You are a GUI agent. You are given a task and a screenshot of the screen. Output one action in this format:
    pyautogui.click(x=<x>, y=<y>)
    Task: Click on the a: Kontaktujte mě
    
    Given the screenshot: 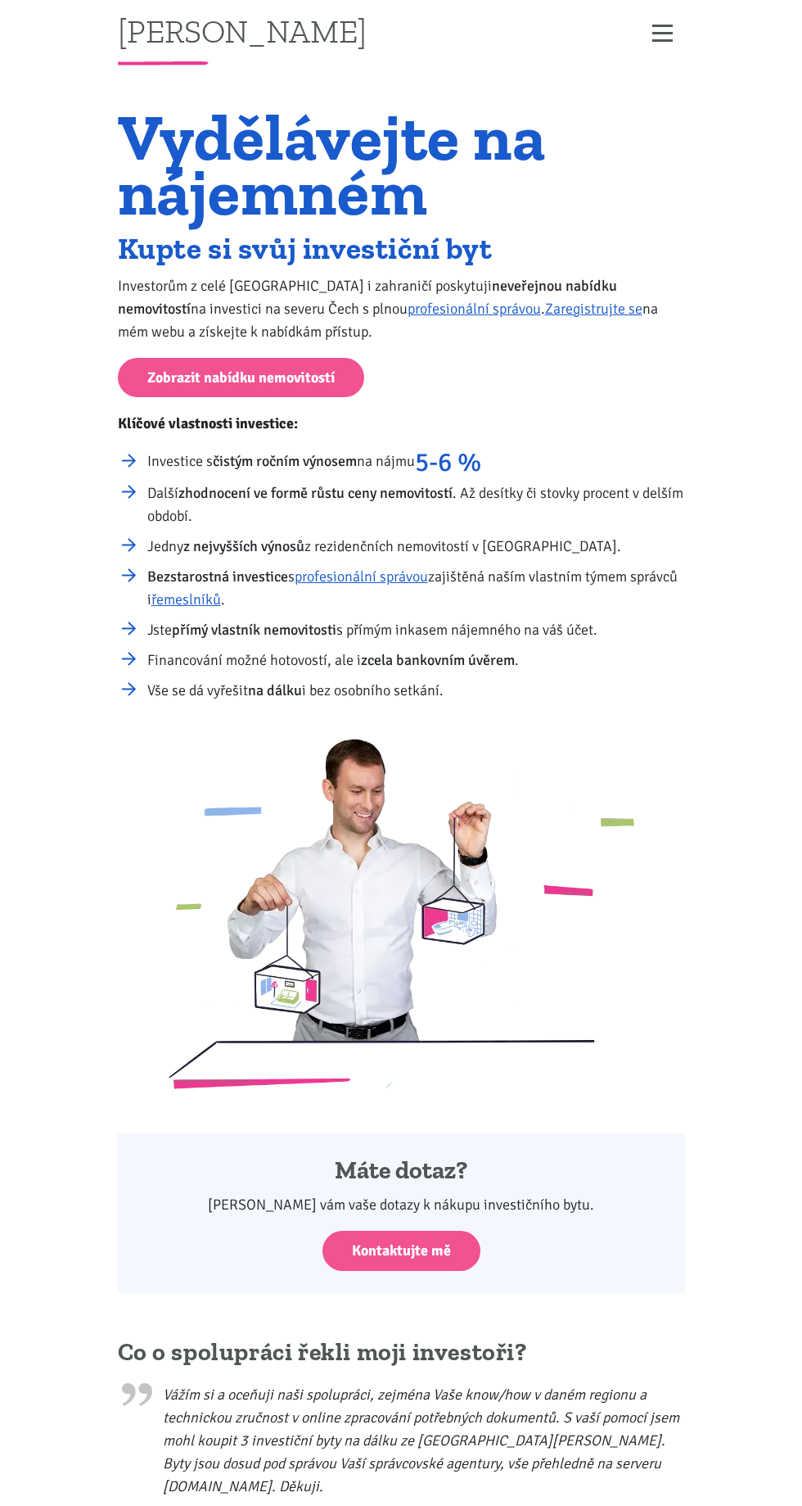 What is the action you would take?
    pyautogui.click(x=401, y=1250)
    